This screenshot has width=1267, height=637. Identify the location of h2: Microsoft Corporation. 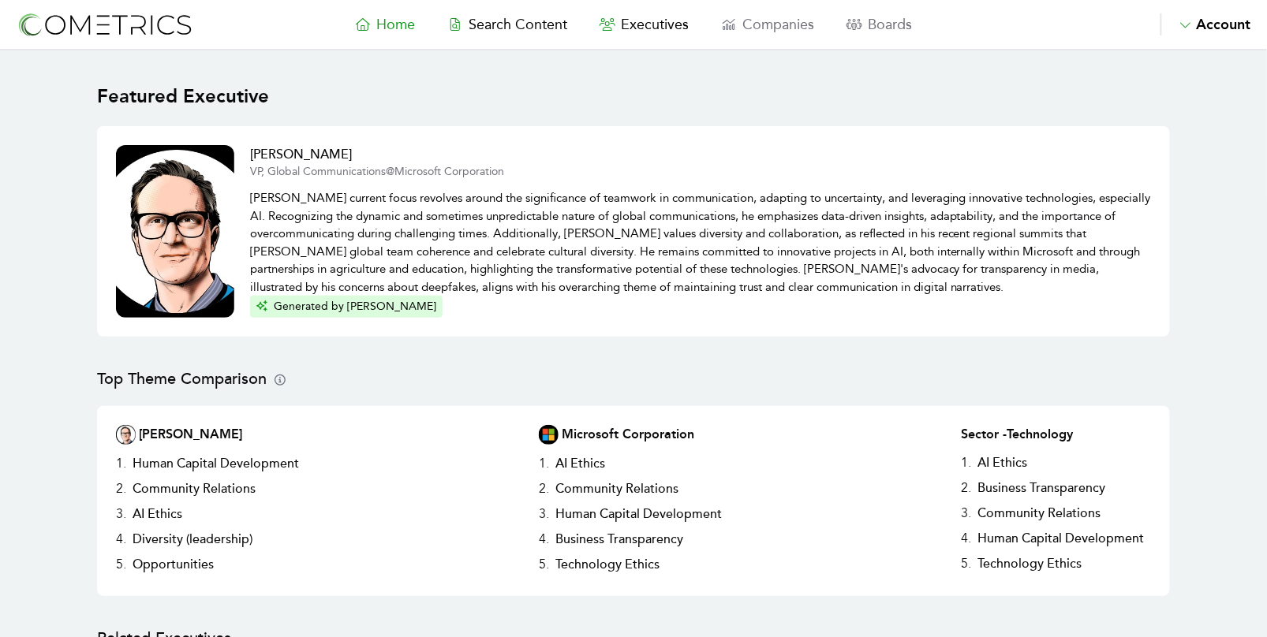
(628, 435).